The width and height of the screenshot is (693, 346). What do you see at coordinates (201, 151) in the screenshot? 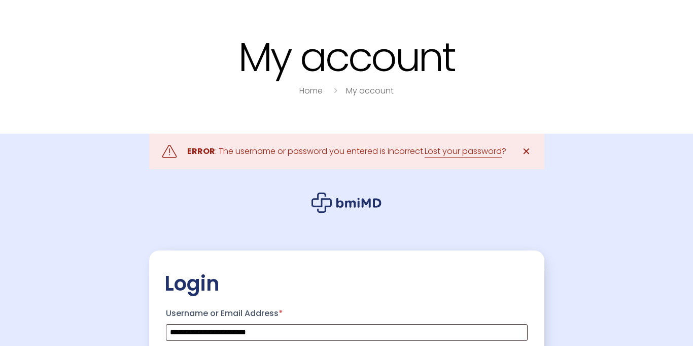
I see `strong: ERROR` at bounding box center [201, 151].